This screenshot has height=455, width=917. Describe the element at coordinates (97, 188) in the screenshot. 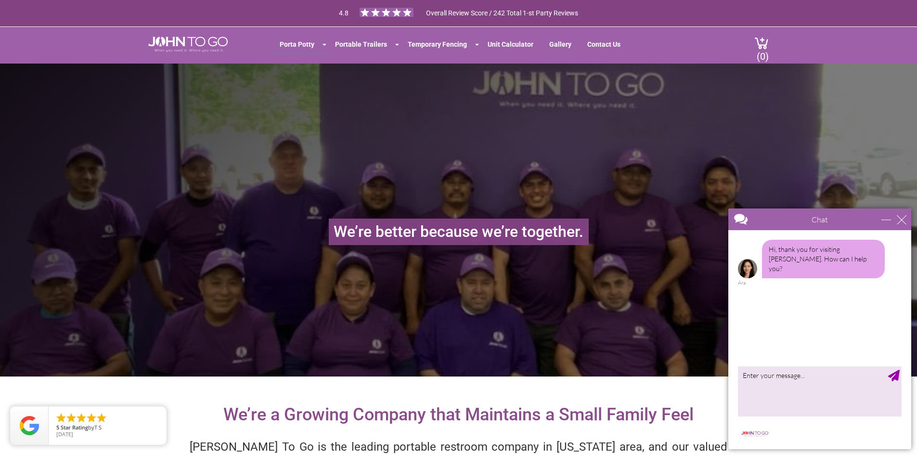

I see `textarea: type your message` at that location.